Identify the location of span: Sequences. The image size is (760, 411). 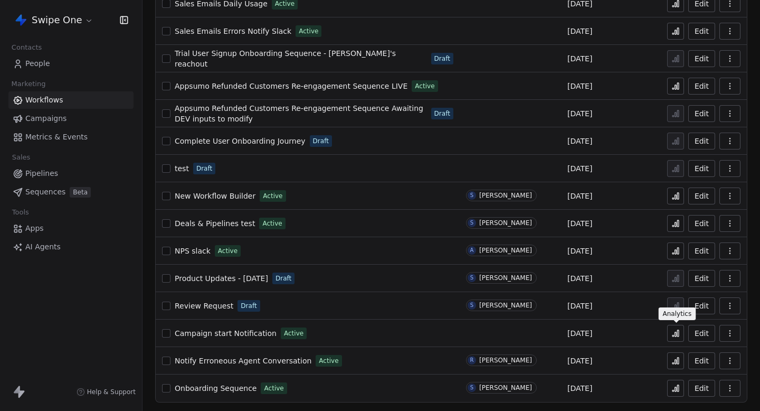
(45, 192).